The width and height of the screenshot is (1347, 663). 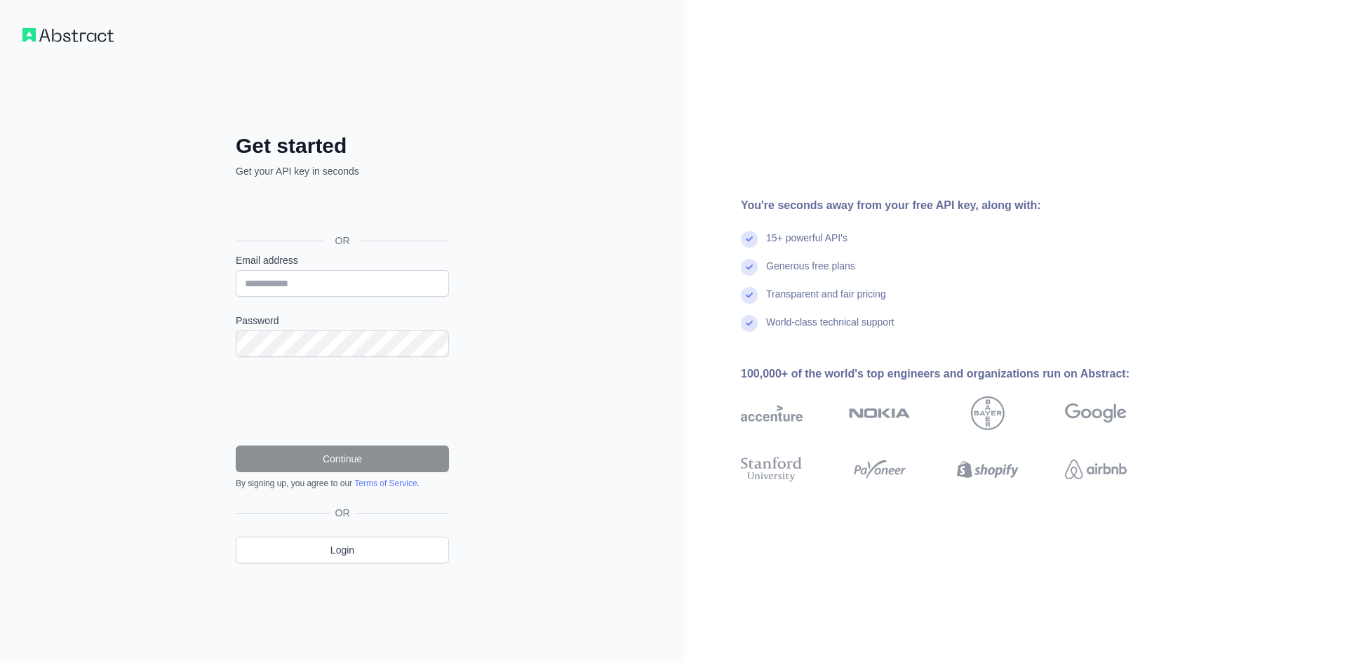 I want to click on div: 15+ powerful API's, so click(x=807, y=245).